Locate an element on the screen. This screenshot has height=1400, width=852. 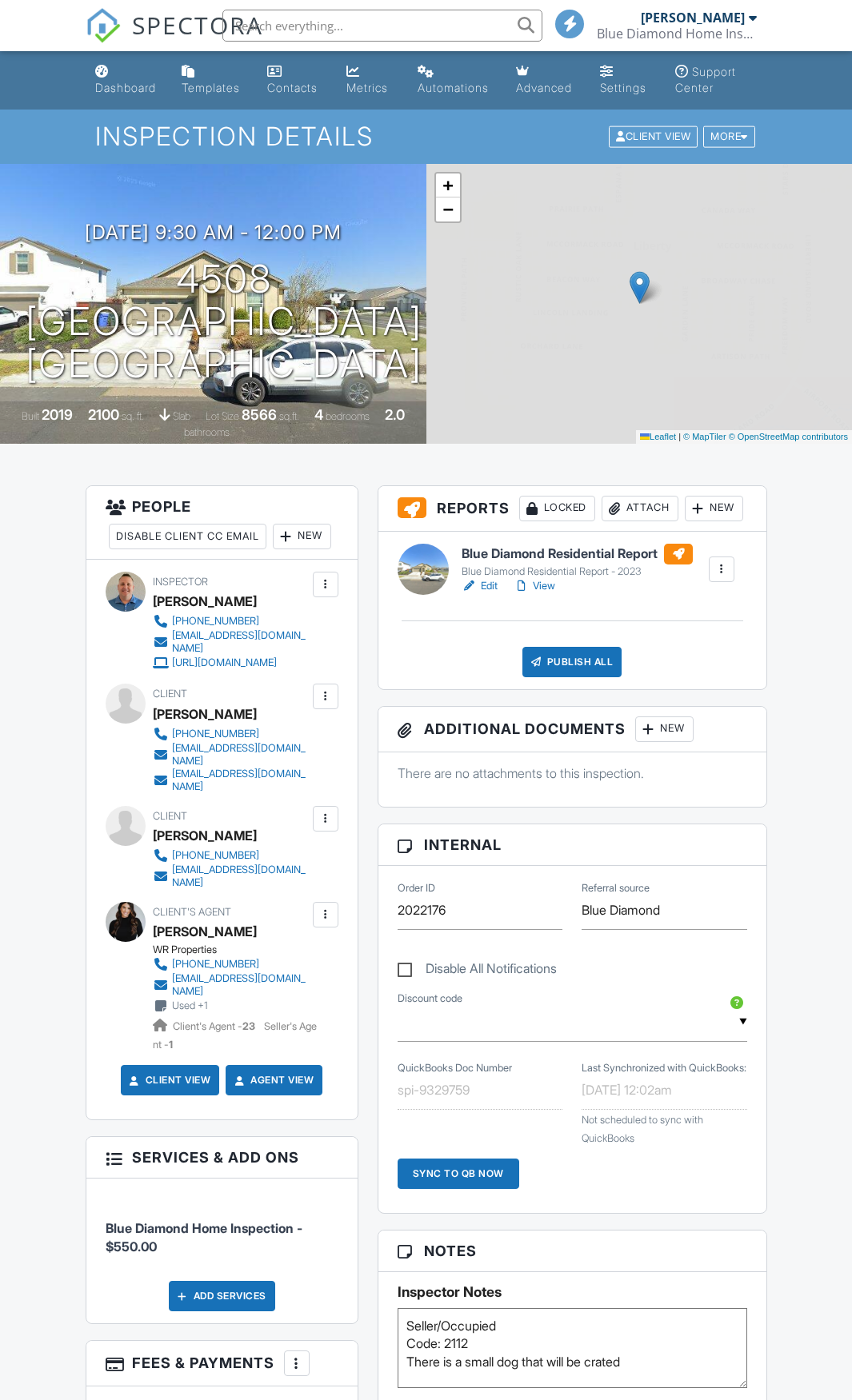
a: © MapTiler is located at coordinates (704, 437).